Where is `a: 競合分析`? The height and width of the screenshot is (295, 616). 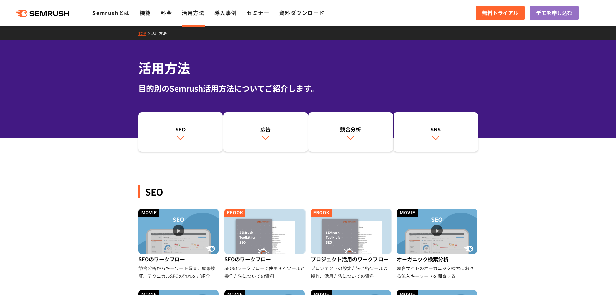
a: 競合分析 is located at coordinates (350, 132).